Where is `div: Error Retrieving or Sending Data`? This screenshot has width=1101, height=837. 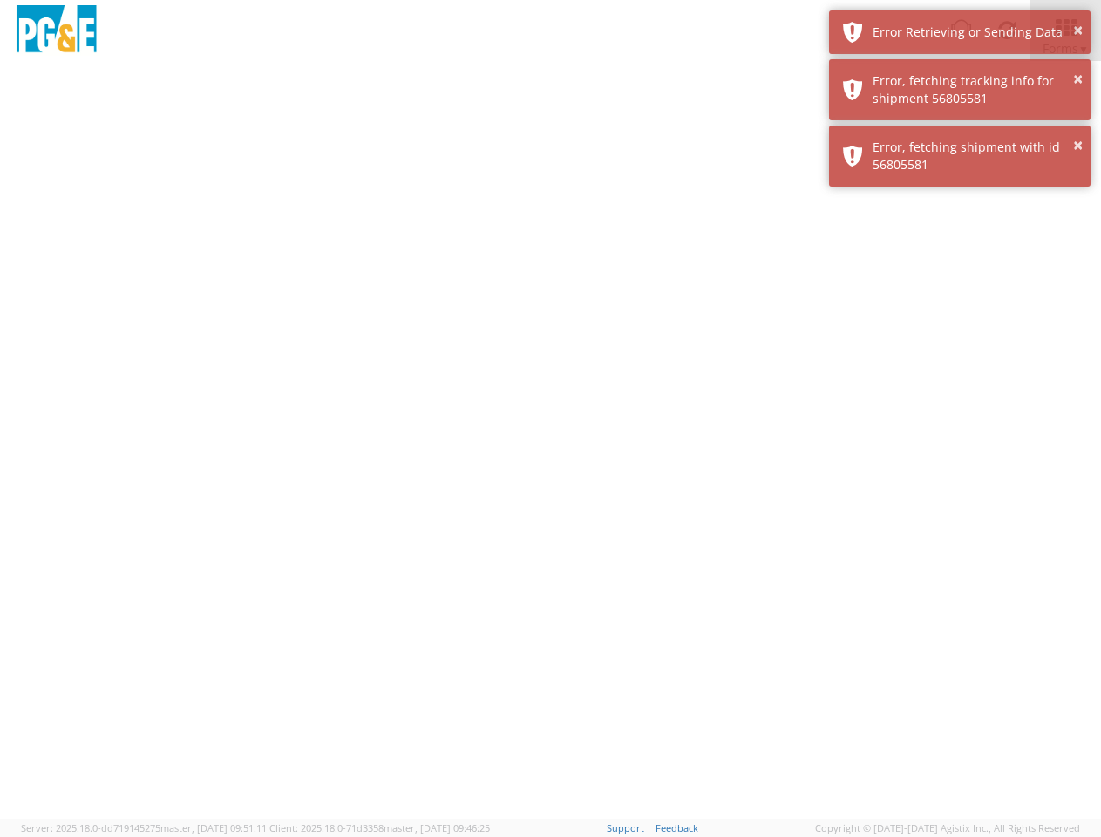 div: Error Retrieving or Sending Data is located at coordinates (974, 32).